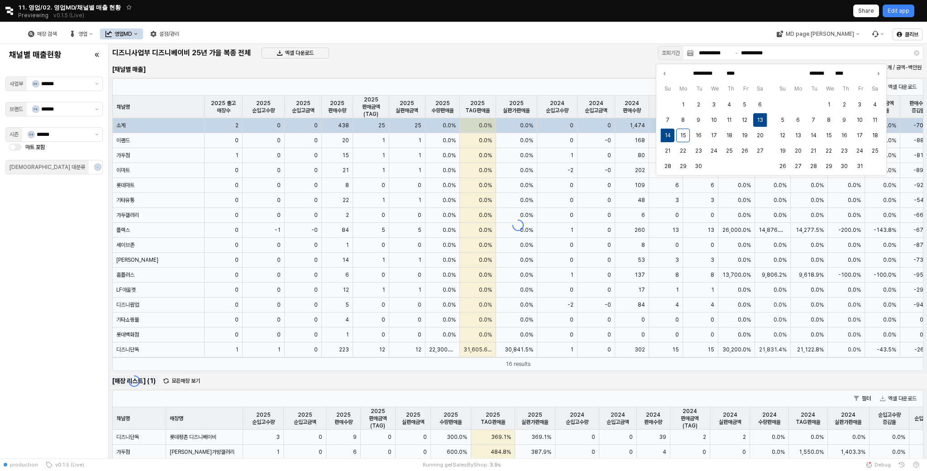 The image size is (927, 471). Describe the element at coordinates (798, 151) in the screenshot. I see `button: 2025-10-20` at that location.